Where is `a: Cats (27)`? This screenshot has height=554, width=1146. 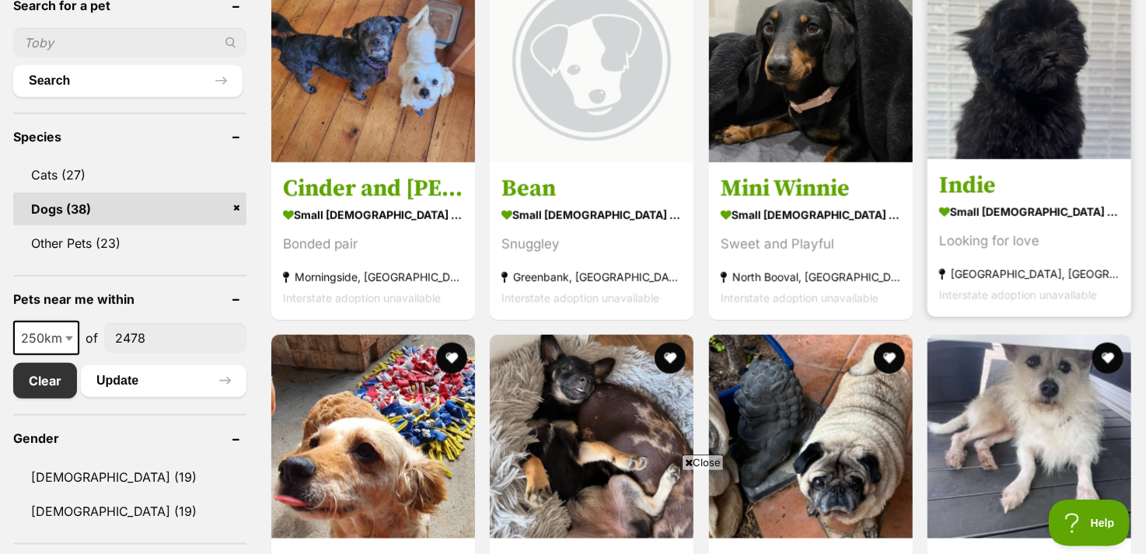
a: Cats (27) is located at coordinates (130, 175).